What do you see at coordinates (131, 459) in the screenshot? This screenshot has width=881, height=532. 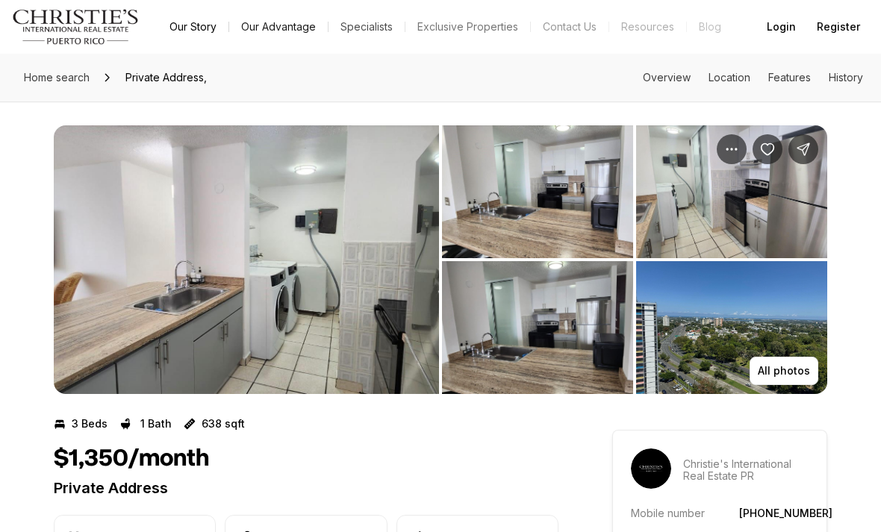 I see `h1: $1,350/month` at bounding box center [131, 459].